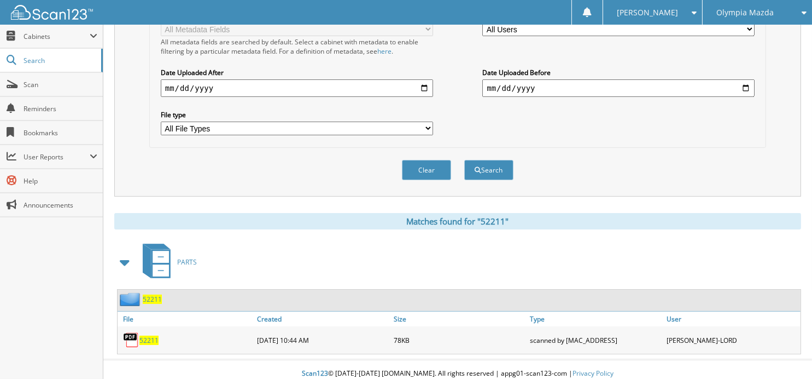  I want to click on a: Created, so click(323, 318).